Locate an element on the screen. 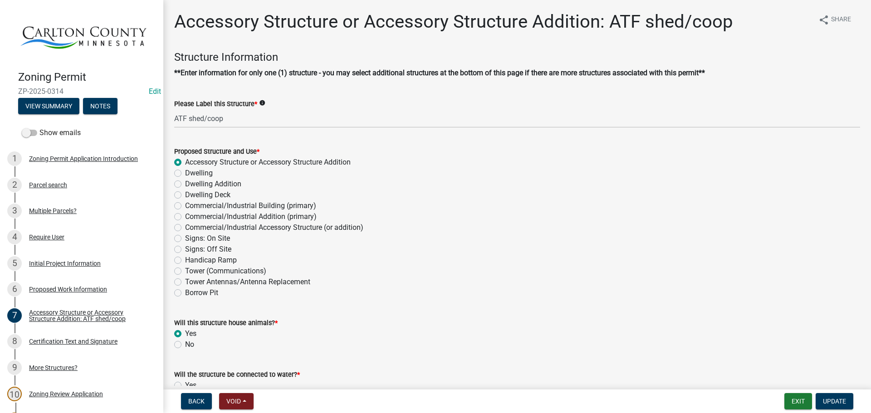 This screenshot has height=413, width=871. div: 6 is located at coordinates (15, 290).